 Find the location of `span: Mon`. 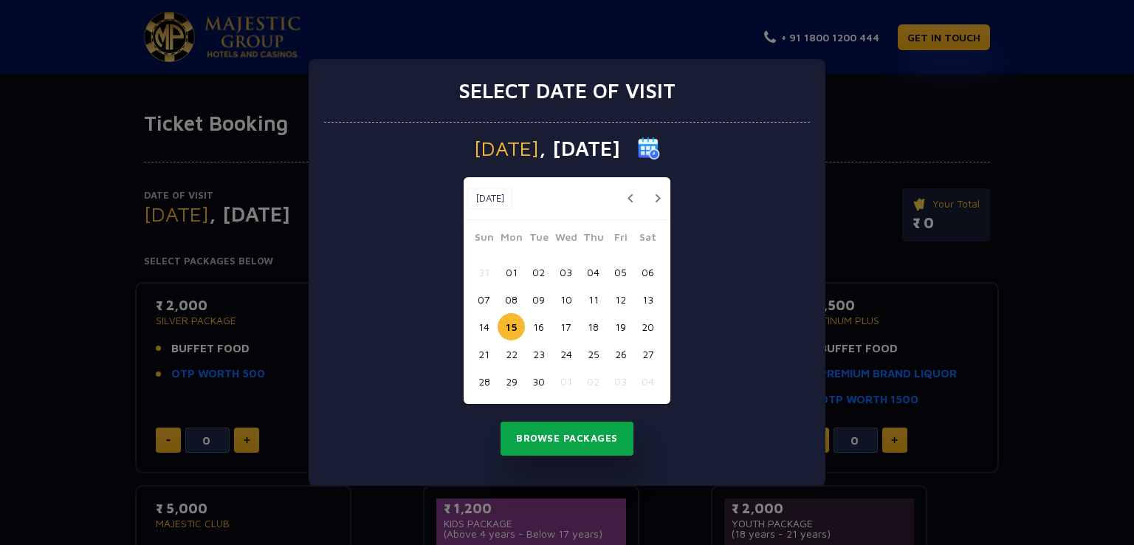

span: Mon is located at coordinates (511, 239).